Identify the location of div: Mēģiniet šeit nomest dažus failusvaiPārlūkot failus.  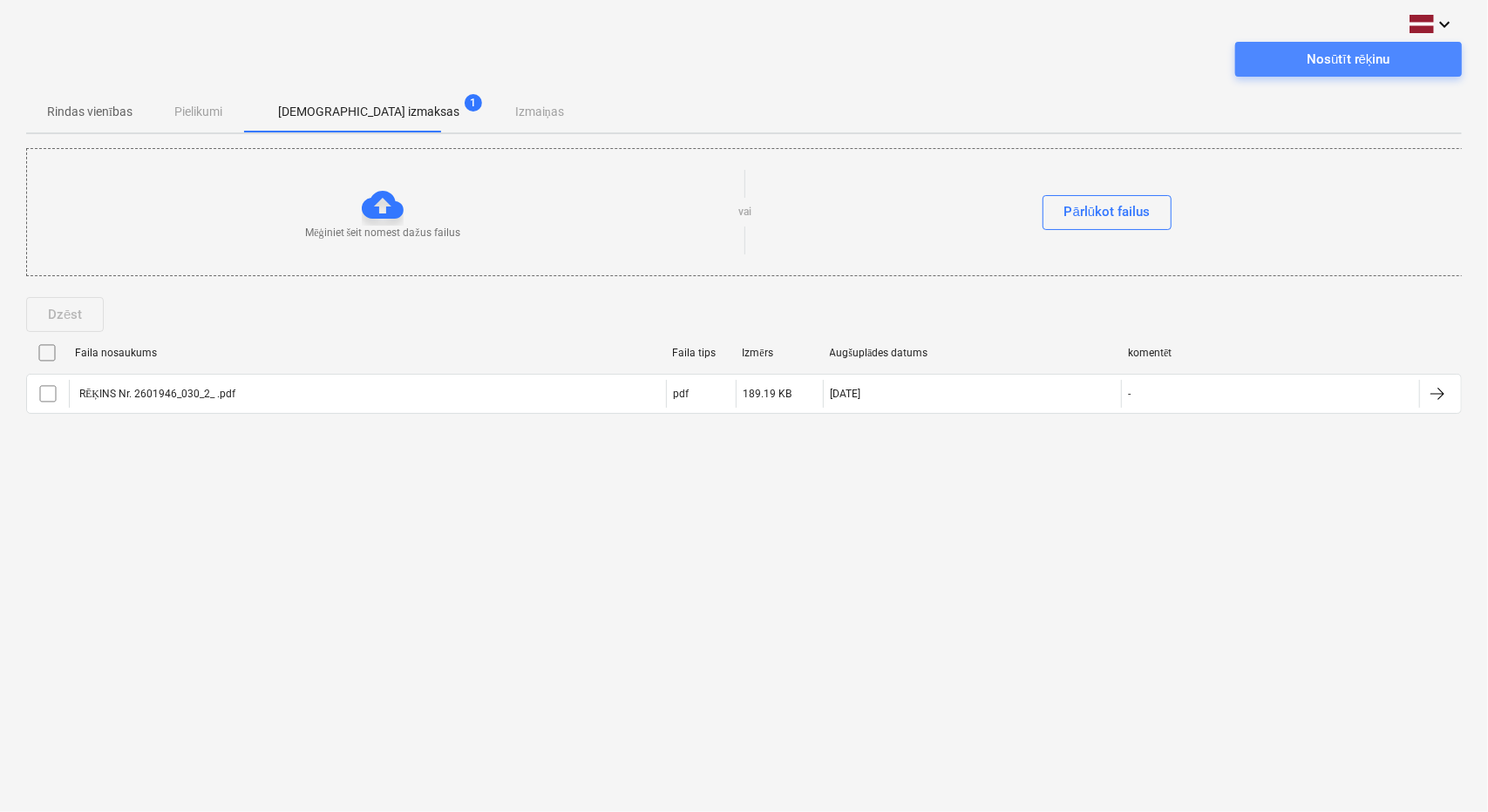
(744, 212).